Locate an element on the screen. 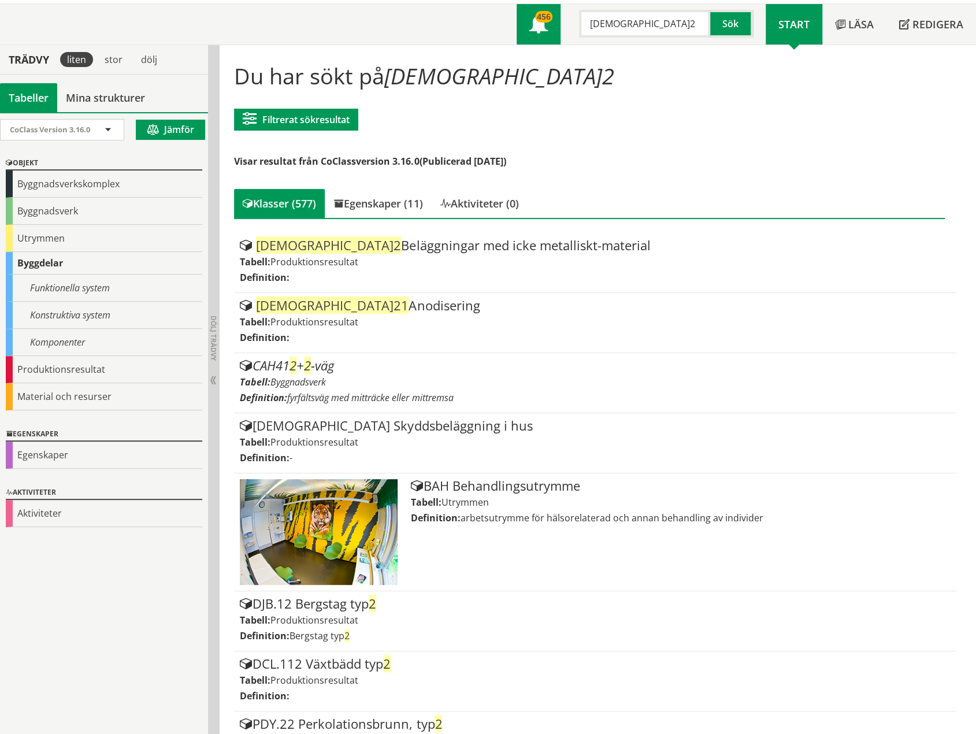 The width and height of the screenshot is (976, 734). a: Mina strukturer is located at coordinates (105, 98).